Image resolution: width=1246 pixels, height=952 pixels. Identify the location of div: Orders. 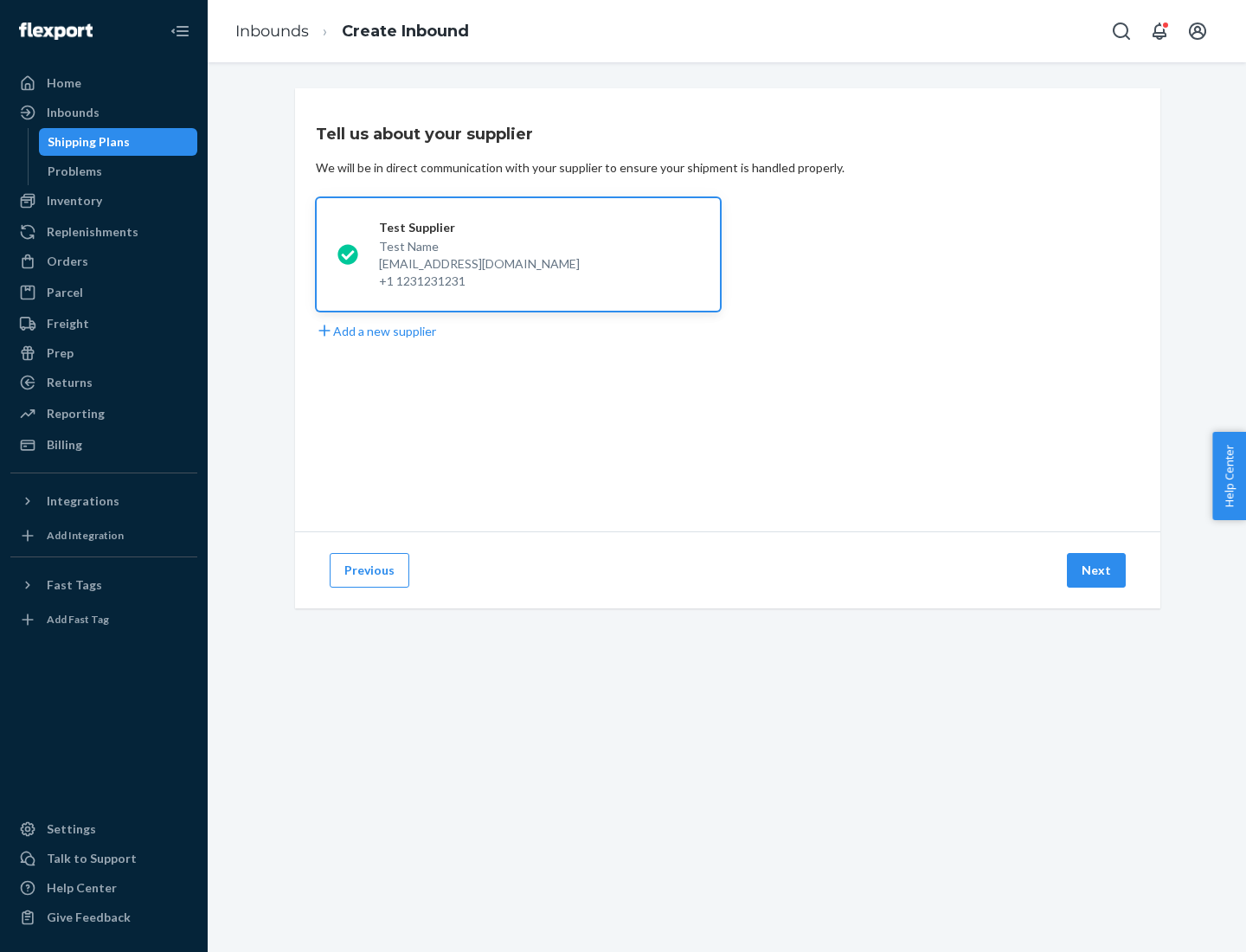
(67, 261).